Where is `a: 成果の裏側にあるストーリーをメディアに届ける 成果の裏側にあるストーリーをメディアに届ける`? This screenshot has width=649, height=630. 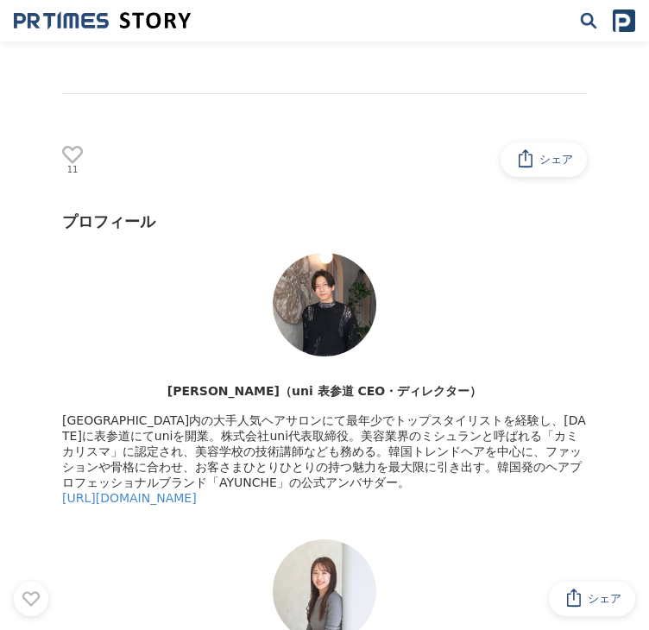 a: 成果の裏側にあるストーリーをメディアに届ける 成果の裏側にあるストーリーをメディアに届ける is located at coordinates (102, 21).